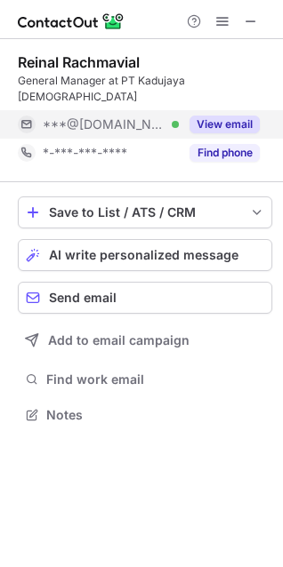 The image size is (283, 567). What do you see at coordinates (78, 62) in the screenshot?
I see `div: Reinal Rachmavial` at bounding box center [78, 62].